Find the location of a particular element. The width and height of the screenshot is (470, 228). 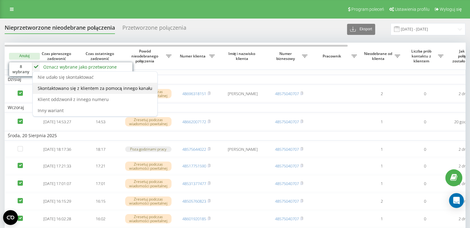

span: Liczba prób kontaktu z klientem is located at coordinates (422, 56).